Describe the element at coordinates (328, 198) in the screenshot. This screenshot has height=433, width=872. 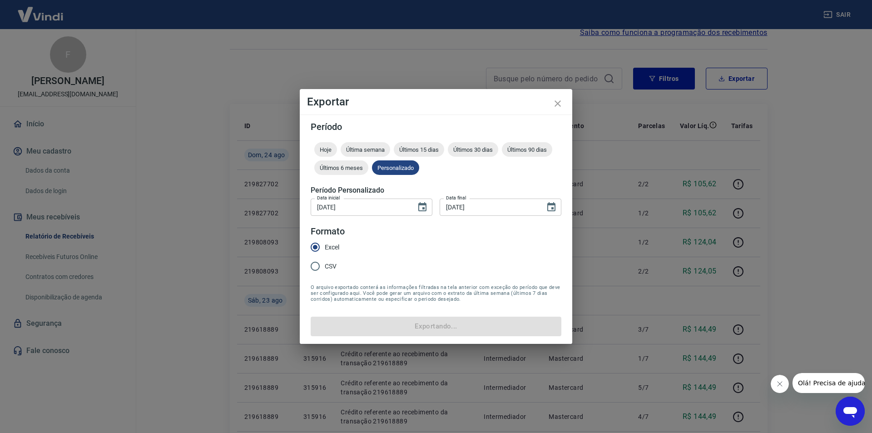
I see `label: Data inicial` at that location.